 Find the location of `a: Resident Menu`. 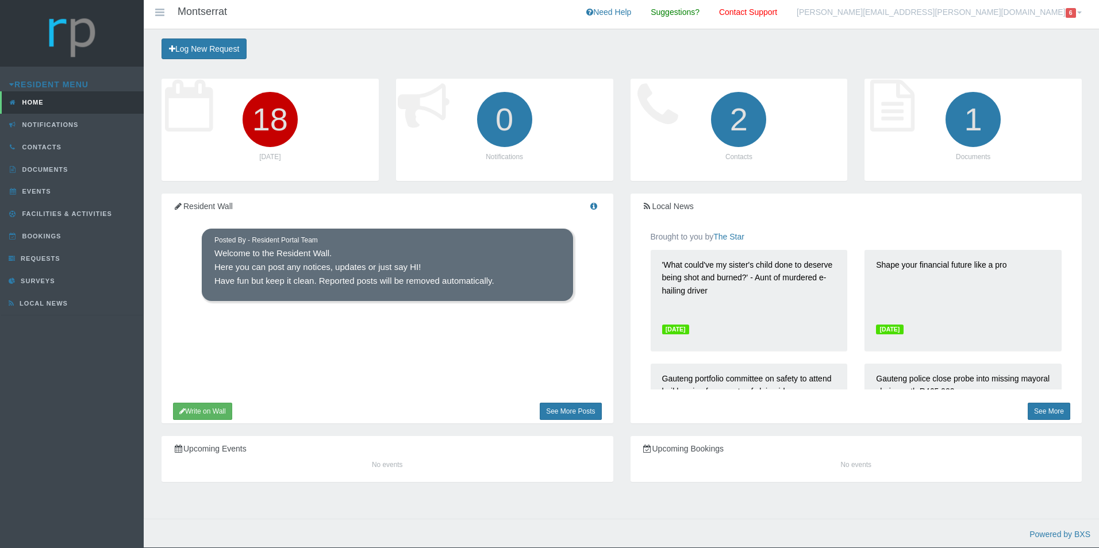

a: Resident Menu is located at coordinates (49, 84).